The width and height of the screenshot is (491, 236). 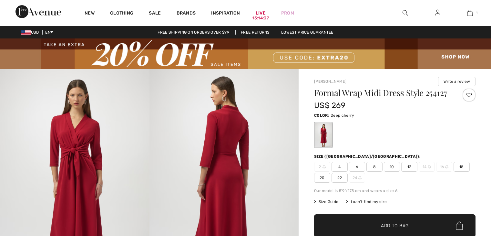 What do you see at coordinates (470, 13) in the screenshot?
I see `a: 1` at bounding box center [470, 13].